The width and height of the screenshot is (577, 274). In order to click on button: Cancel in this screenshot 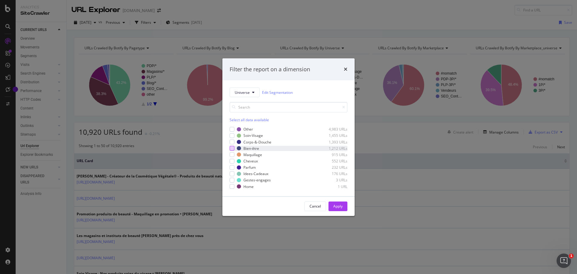, I will do `click(315, 206)`.